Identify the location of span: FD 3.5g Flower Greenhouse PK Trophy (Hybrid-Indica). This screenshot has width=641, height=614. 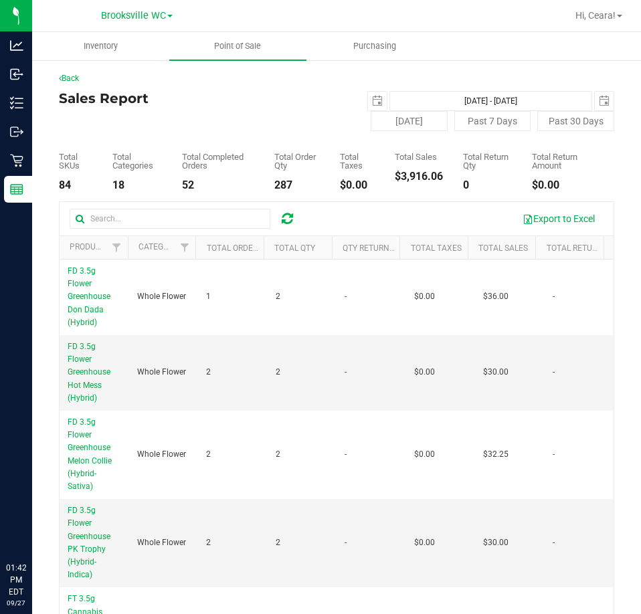
(89, 542).